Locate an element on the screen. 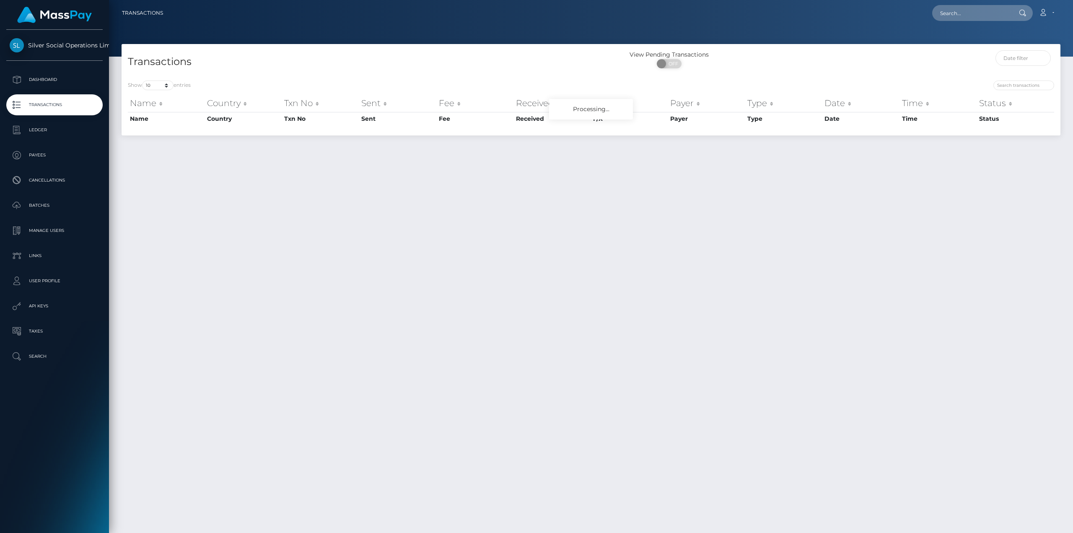 The height and width of the screenshot is (533, 1073). p: Links is located at coordinates (54, 256).